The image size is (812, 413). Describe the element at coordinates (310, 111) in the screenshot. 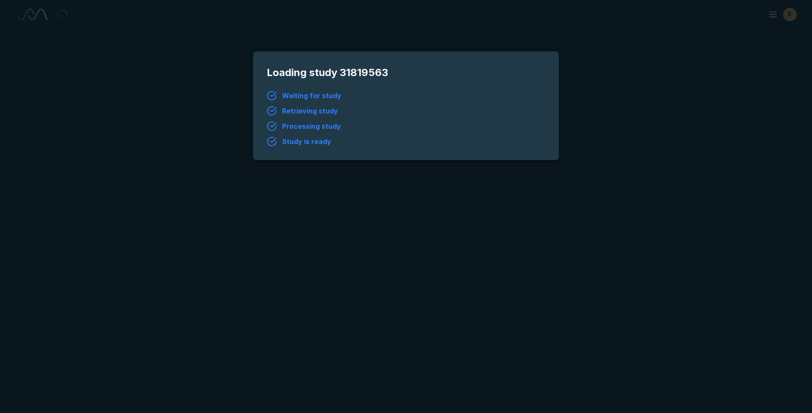

I see `span: Retrieving study` at that location.